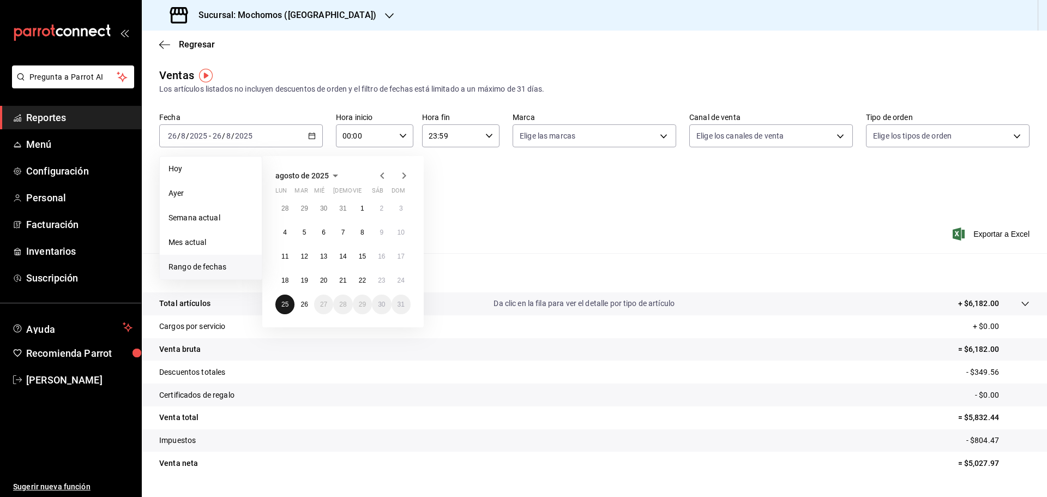 The width and height of the screenshot is (1047, 497). I want to click on label: Canal de venta, so click(771, 117).